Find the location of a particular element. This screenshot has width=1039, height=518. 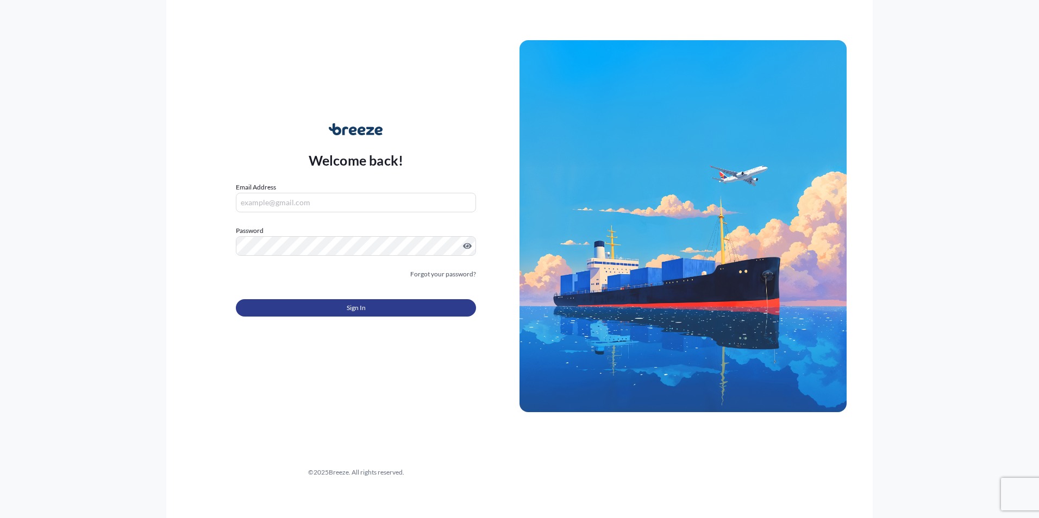

div: © 2025 Breeze. All rights reserved. is located at coordinates (356, 473).